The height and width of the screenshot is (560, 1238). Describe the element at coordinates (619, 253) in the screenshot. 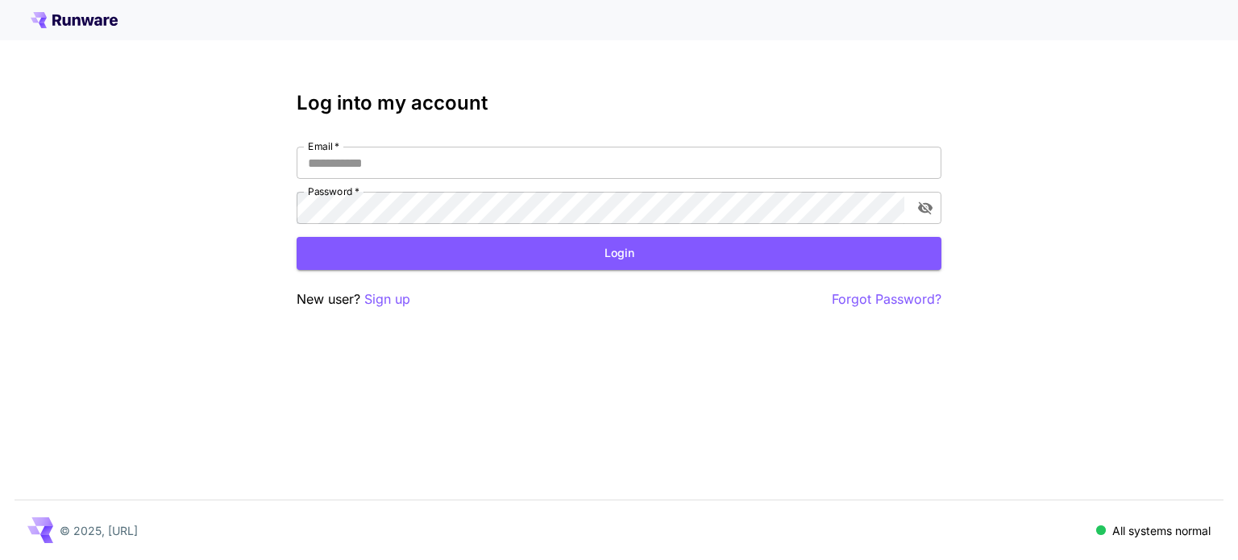

I see `button: Login` at that location.